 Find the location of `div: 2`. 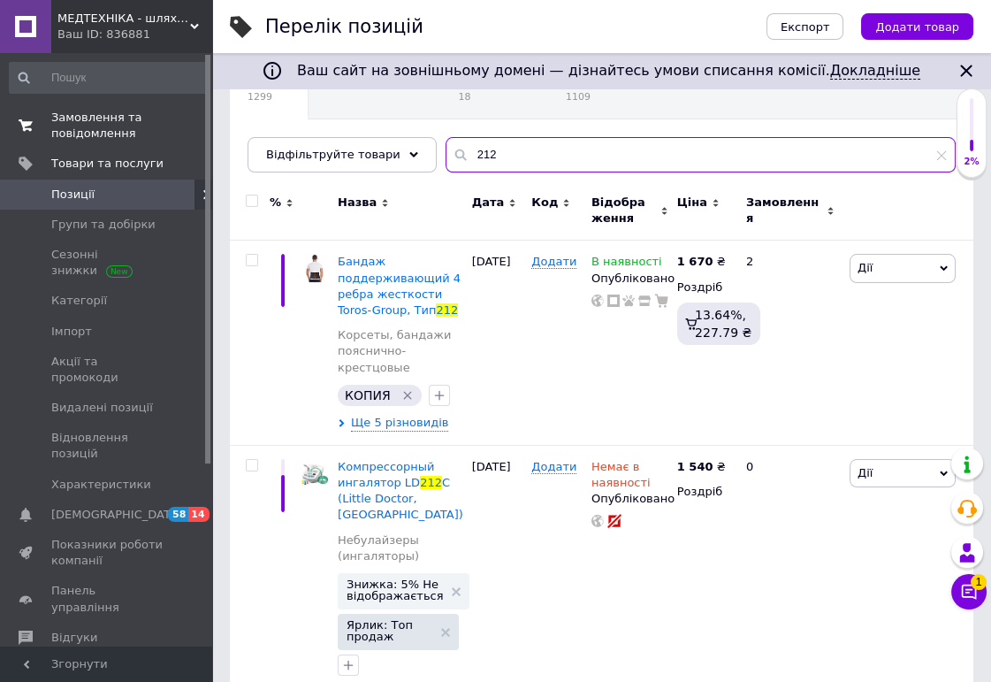

div: 2 is located at coordinates (791, 343).